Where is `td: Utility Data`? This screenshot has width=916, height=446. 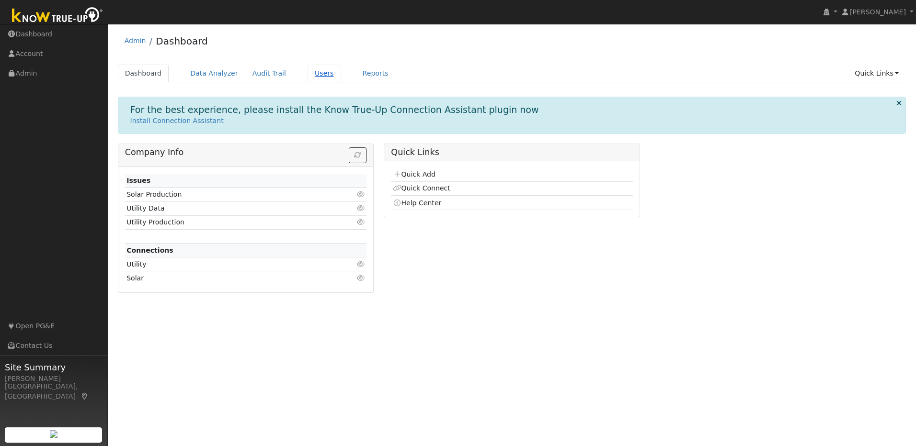
td: Utility Data is located at coordinates (226, 208).